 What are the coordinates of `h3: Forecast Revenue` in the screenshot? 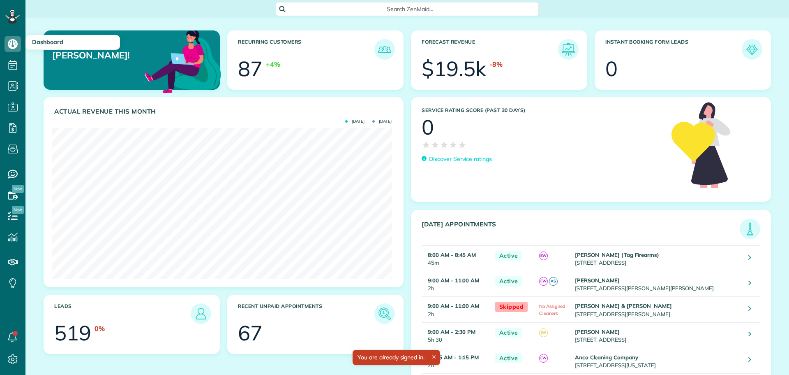 It's located at (490, 49).